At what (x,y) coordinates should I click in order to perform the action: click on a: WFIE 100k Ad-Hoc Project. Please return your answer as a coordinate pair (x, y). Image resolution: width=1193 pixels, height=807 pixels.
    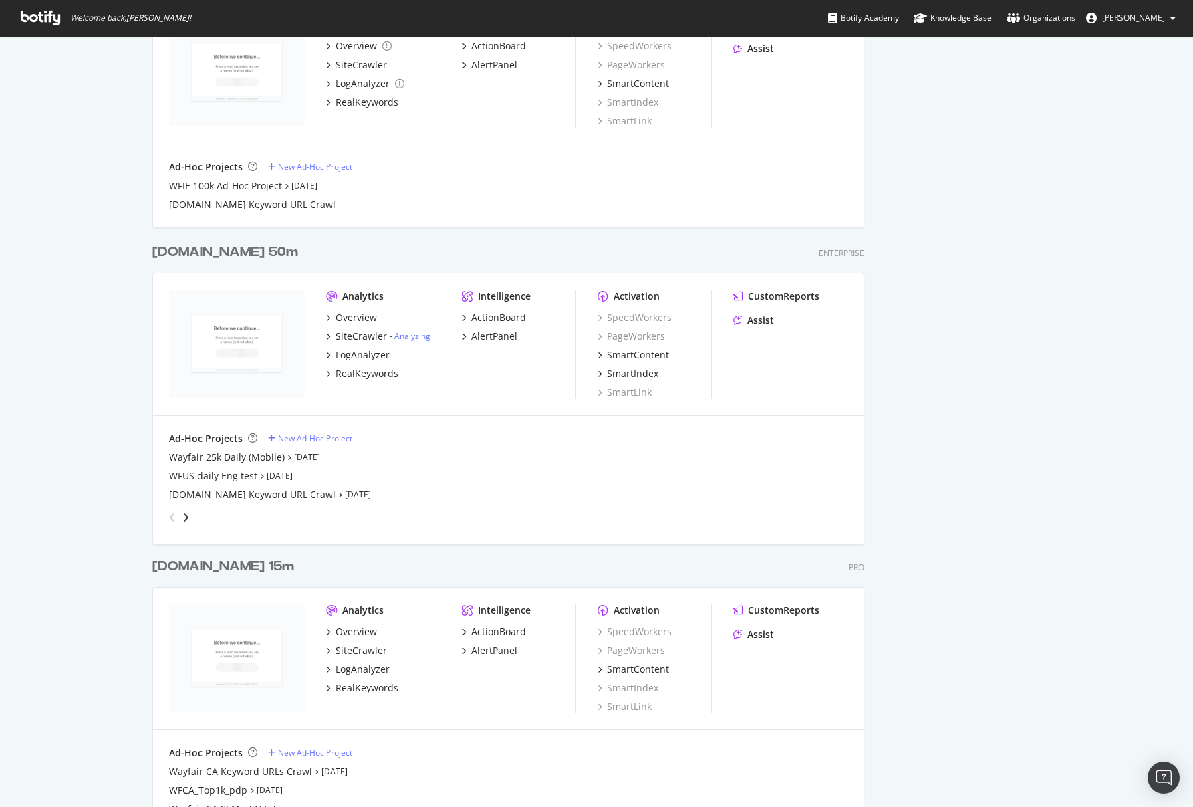
    Looking at the image, I should click on (225, 186).